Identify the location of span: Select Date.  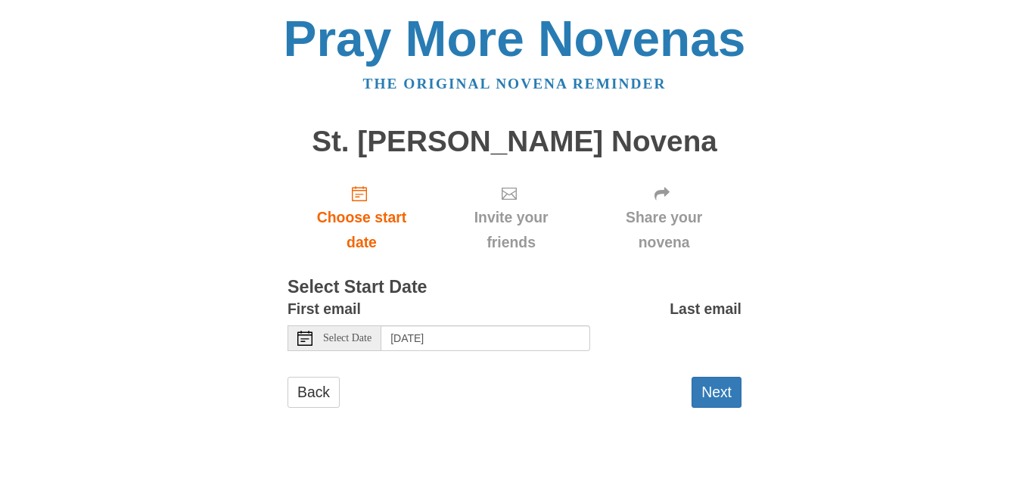
(347, 338).